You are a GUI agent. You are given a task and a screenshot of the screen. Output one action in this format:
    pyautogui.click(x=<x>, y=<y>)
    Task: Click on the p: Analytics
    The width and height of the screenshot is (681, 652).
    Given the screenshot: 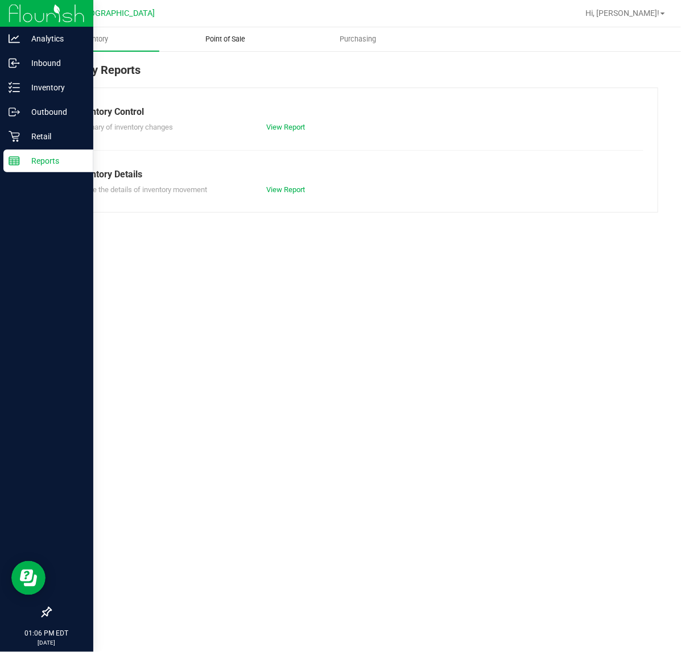 What is the action you would take?
    pyautogui.click(x=54, y=39)
    